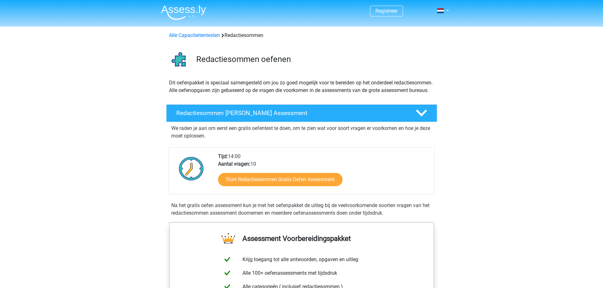  Describe the element at coordinates (323, 173) in the screenshot. I see `div: 14:00 10` at that location.